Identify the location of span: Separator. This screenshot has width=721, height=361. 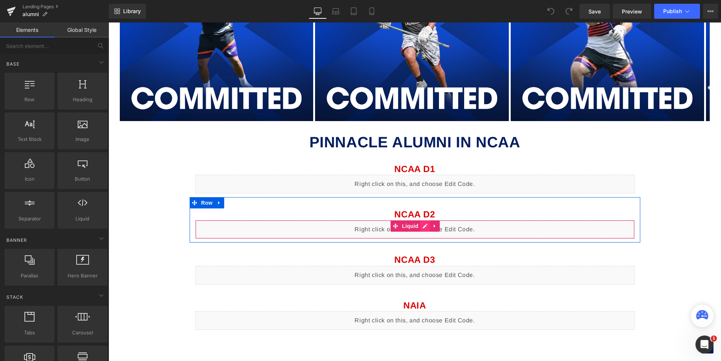
(29, 219).